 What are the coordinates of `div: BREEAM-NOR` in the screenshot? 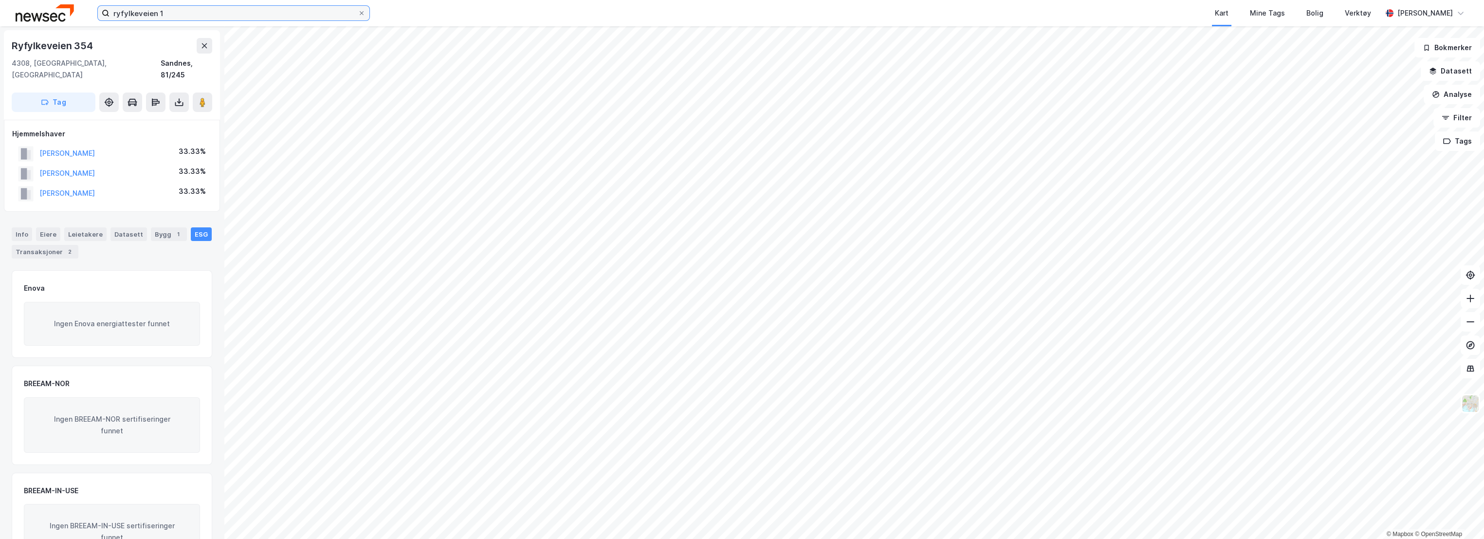 It's located at (47, 383).